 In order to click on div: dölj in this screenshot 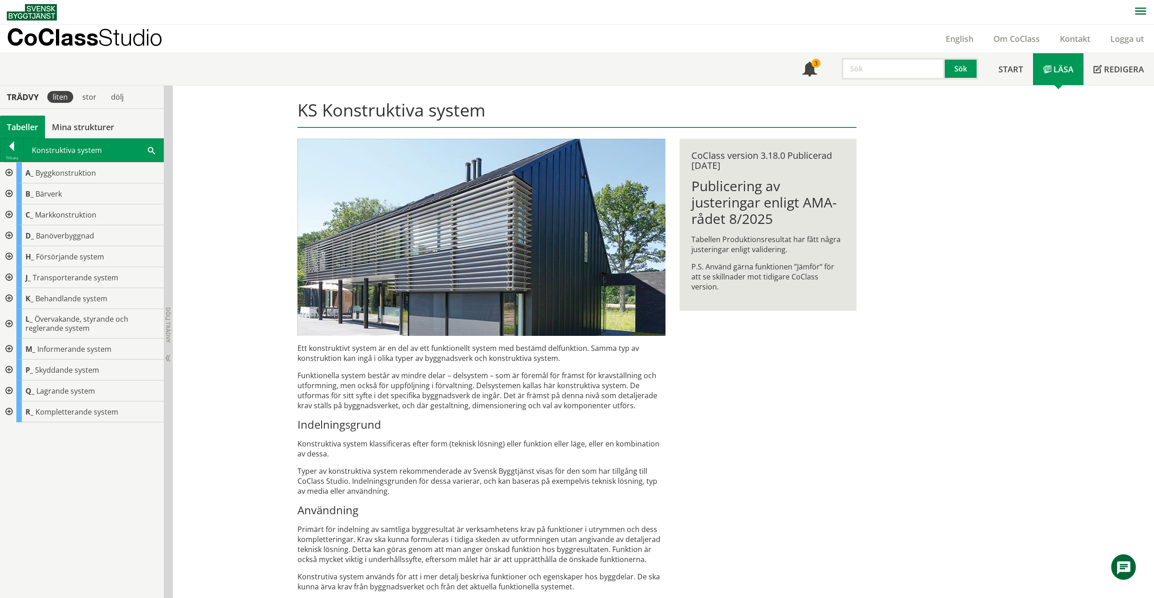, I will do `click(117, 97)`.